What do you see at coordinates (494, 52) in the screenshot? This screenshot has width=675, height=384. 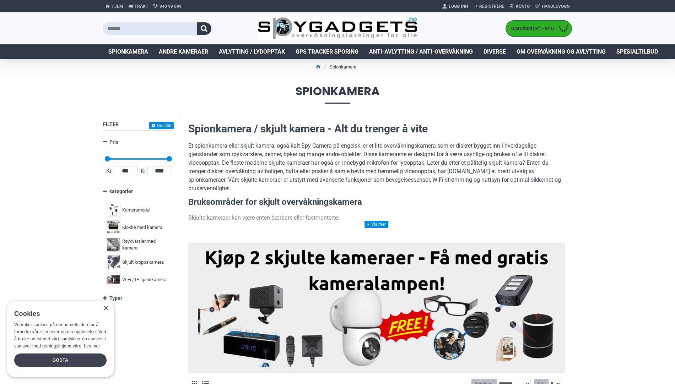 I see `a: Diverse` at bounding box center [494, 52].